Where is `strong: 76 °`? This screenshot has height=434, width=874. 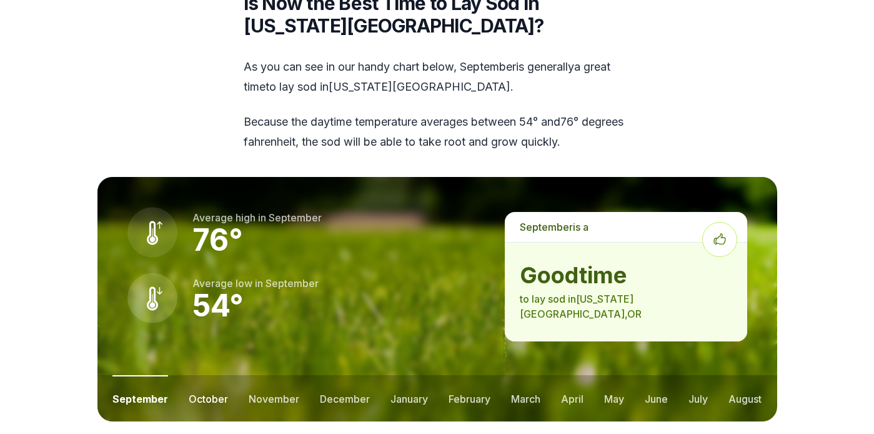
strong: 76 ° is located at coordinates (217, 239).